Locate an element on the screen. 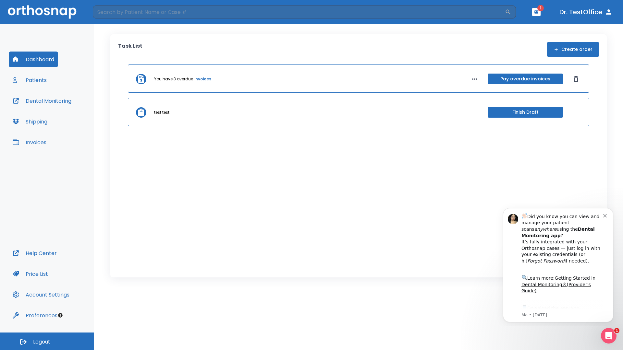  button: Price List is located at coordinates (30, 274).